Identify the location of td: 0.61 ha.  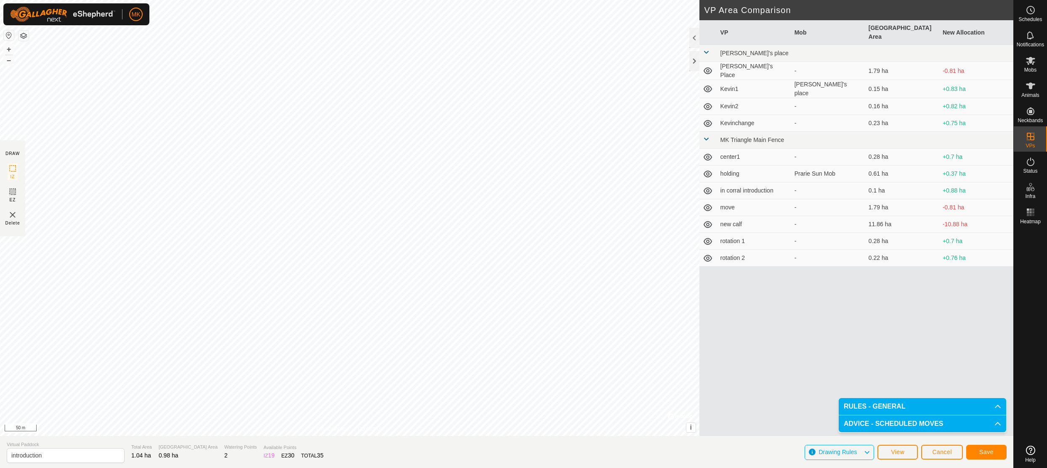
(902, 174).